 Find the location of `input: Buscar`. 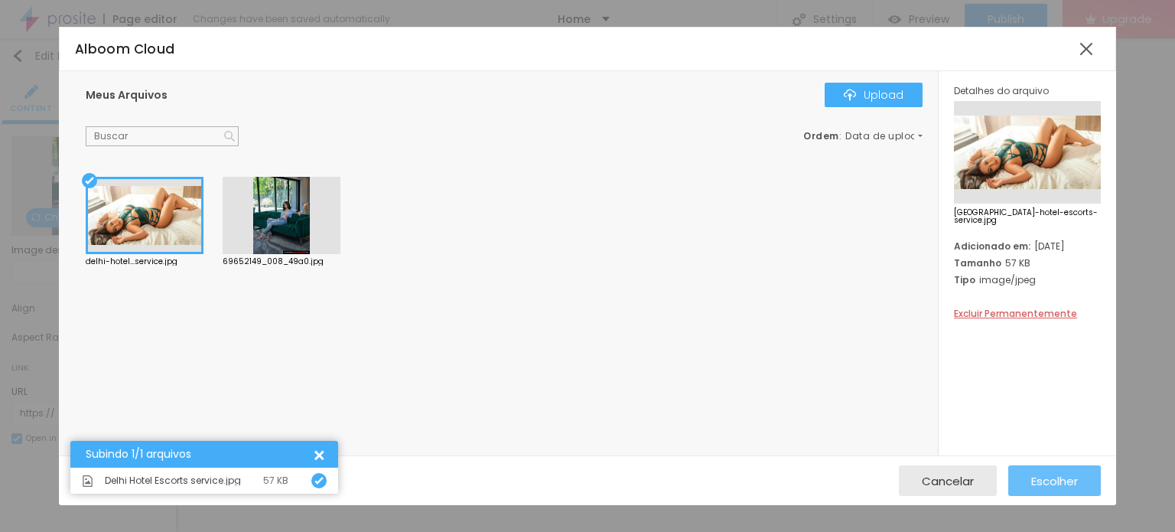

input: Buscar is located at coordinates (162, 136).